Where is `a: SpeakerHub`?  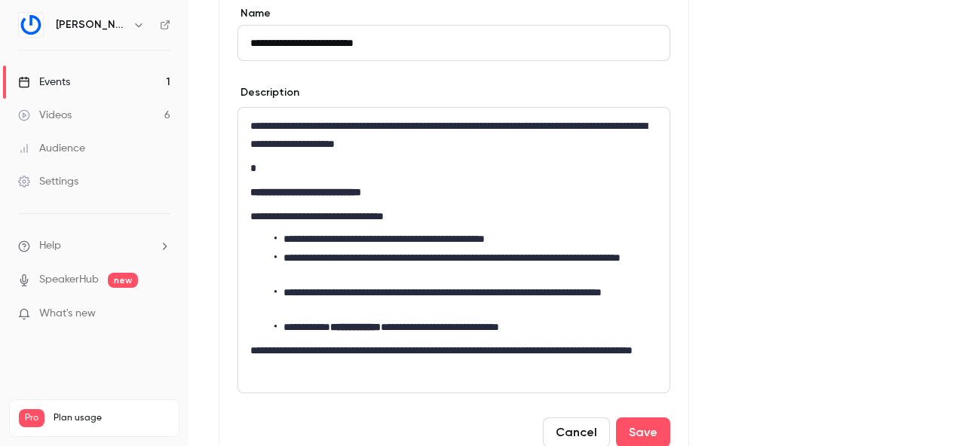 a: SpeakerHub is located at coordinates (69, 280).